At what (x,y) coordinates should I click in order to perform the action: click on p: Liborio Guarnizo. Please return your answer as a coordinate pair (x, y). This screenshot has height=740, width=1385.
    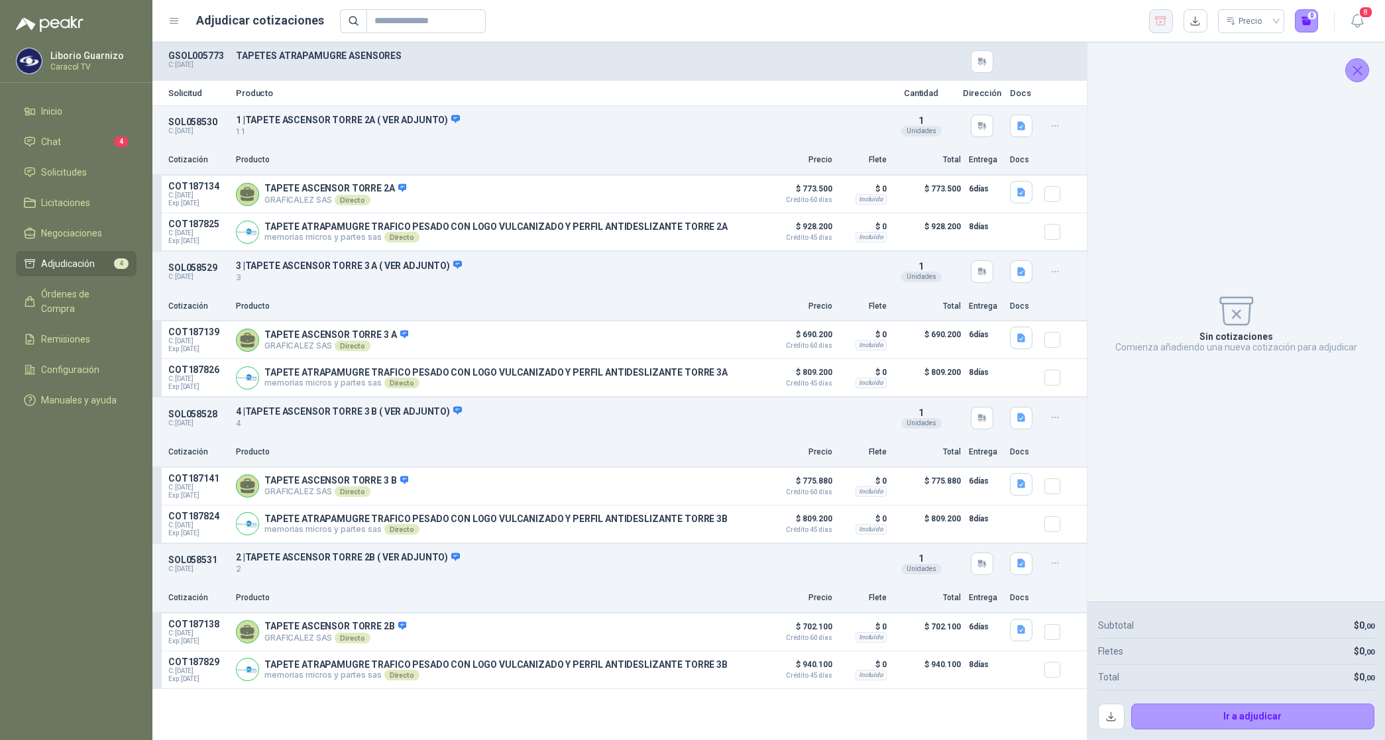
    Looking at the image, I should click on (91, 56).